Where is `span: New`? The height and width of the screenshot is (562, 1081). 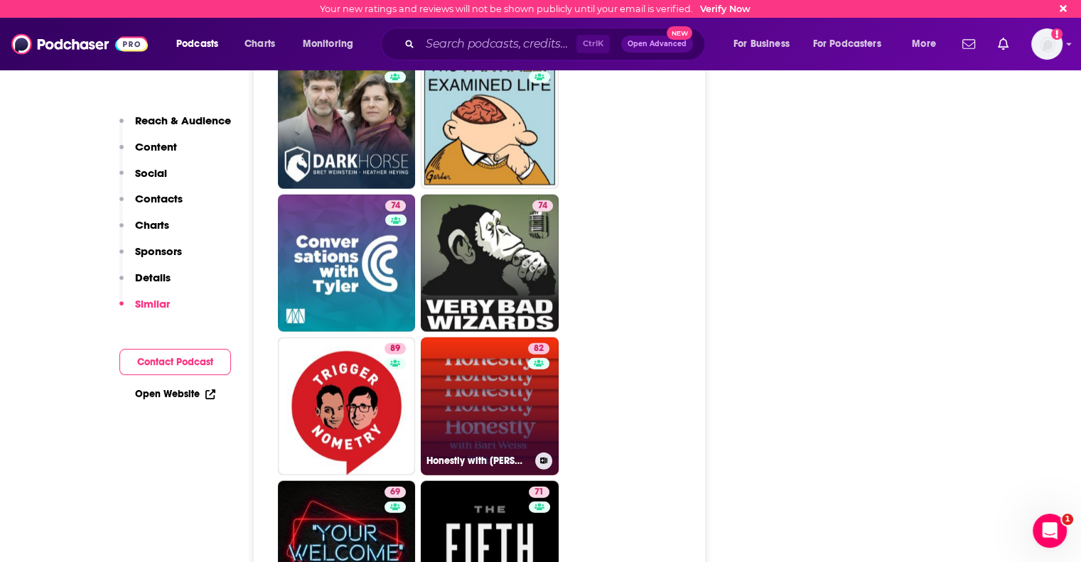
span: New is located at coordinates (679, 33).